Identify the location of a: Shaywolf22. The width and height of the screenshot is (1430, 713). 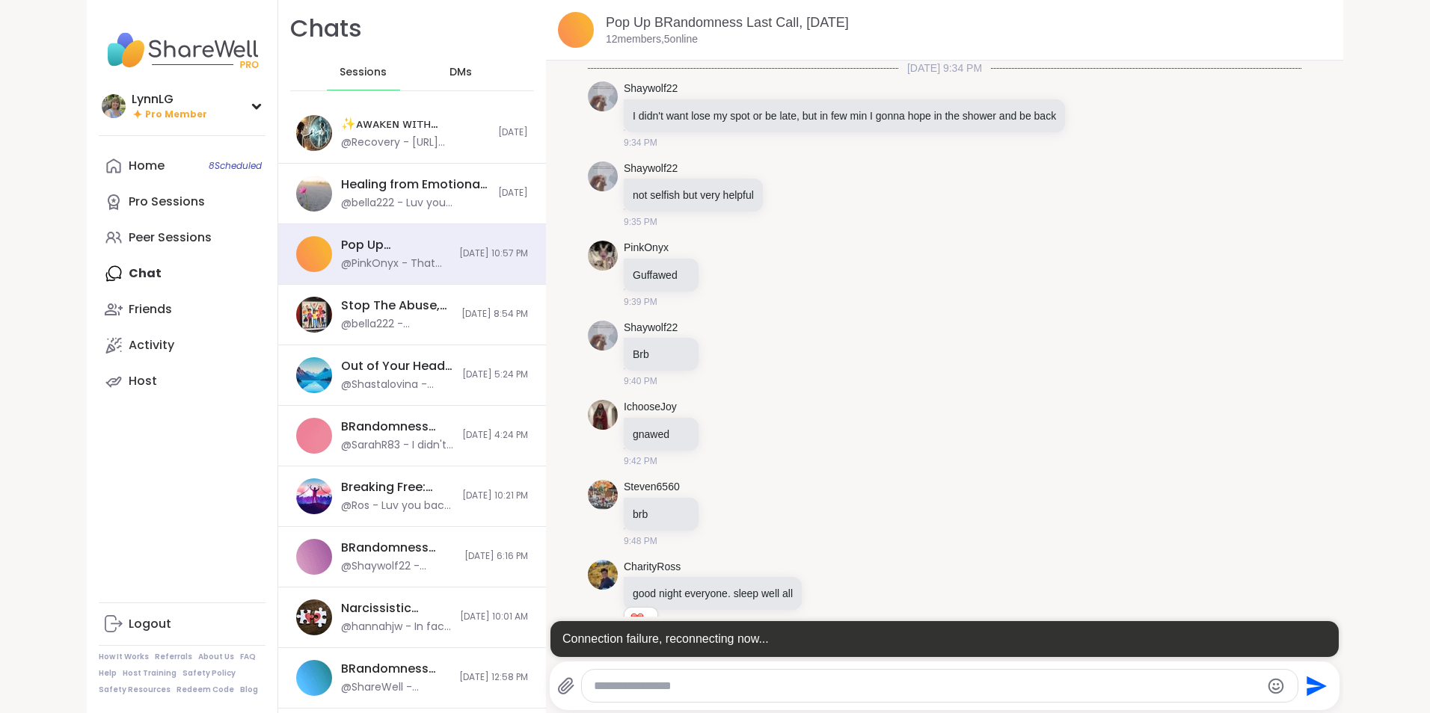
(651, 89).